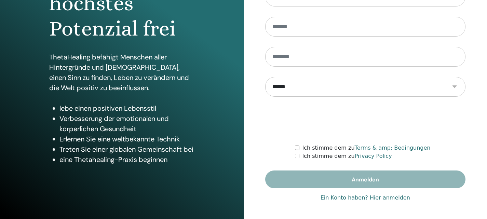 Image resolution: width=487 pixels, height=219 pixels. I want to click on a: Privacy Policy, so click(373, 156).